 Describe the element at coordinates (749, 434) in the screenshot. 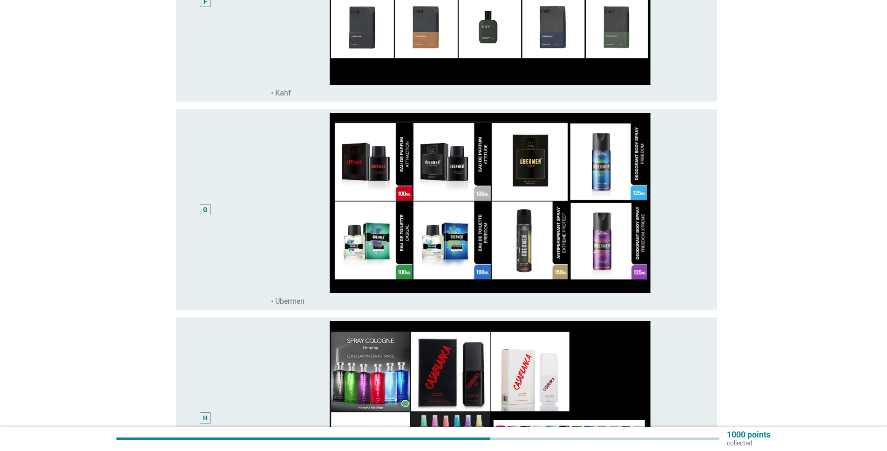

I see `p: 1000 points` at that location.